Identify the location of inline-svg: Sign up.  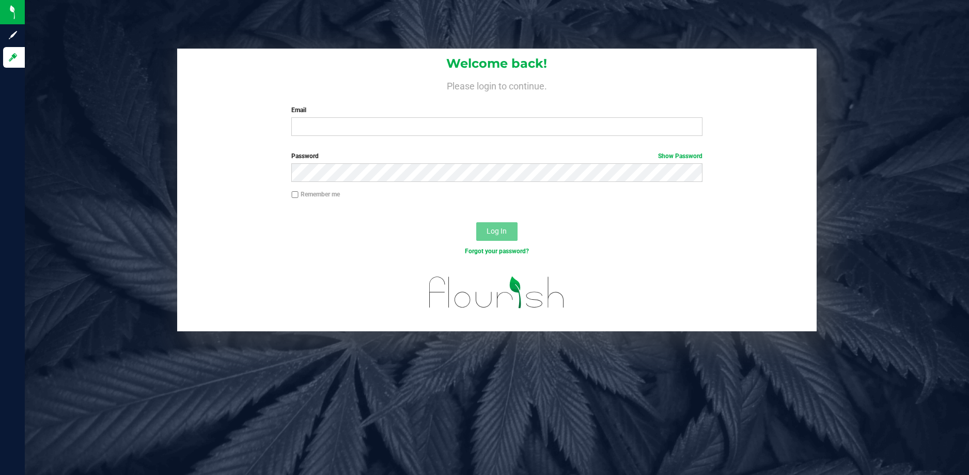
(13, 35).